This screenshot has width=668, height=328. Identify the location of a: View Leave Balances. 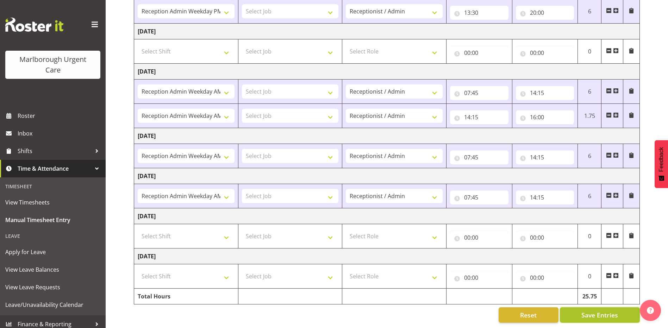
(53, 270).